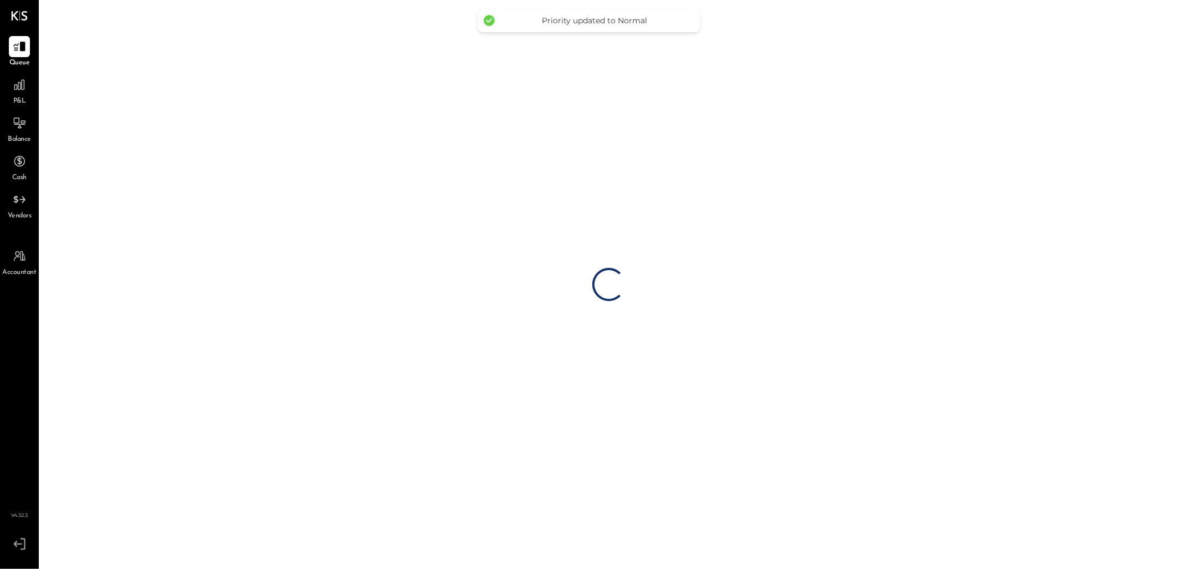 This screenshot has height=569, width=1178. Describe the element at coordinates (594, 21) in the screenshot. I see `div: Priority updated to Normal` at that location.